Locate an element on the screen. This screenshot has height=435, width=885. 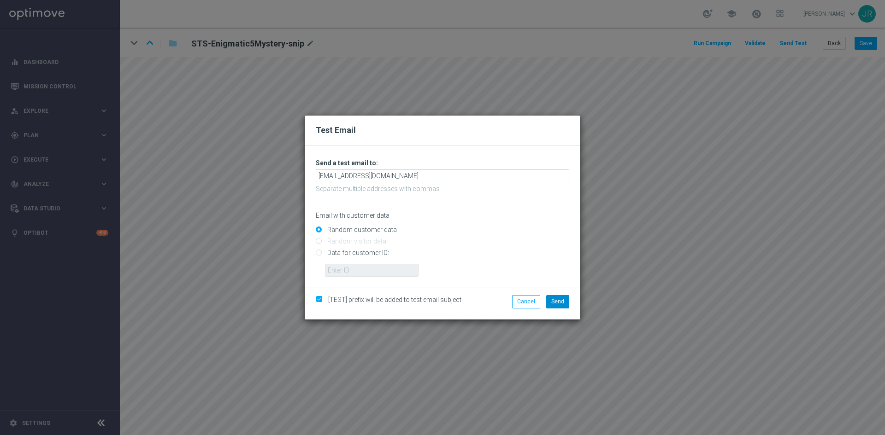
button: Cancel is located at coordinates (526, 302).